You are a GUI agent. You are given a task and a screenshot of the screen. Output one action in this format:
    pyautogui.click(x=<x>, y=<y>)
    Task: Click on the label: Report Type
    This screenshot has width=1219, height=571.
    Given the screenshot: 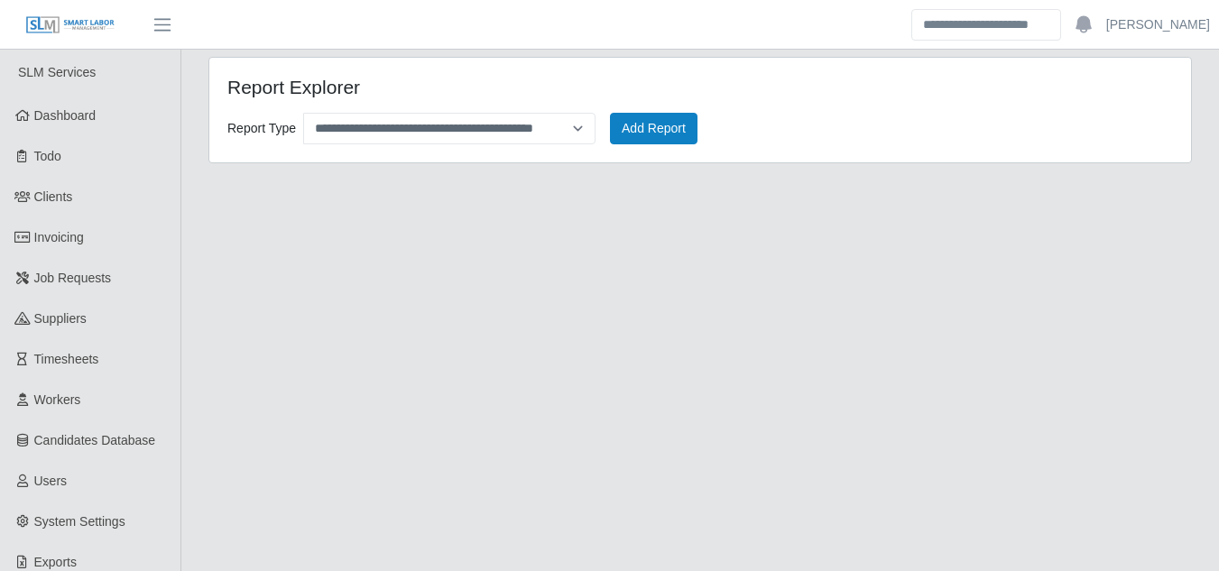 What is the action you would take?
    pyautogui.click(x=262, y=128)
    